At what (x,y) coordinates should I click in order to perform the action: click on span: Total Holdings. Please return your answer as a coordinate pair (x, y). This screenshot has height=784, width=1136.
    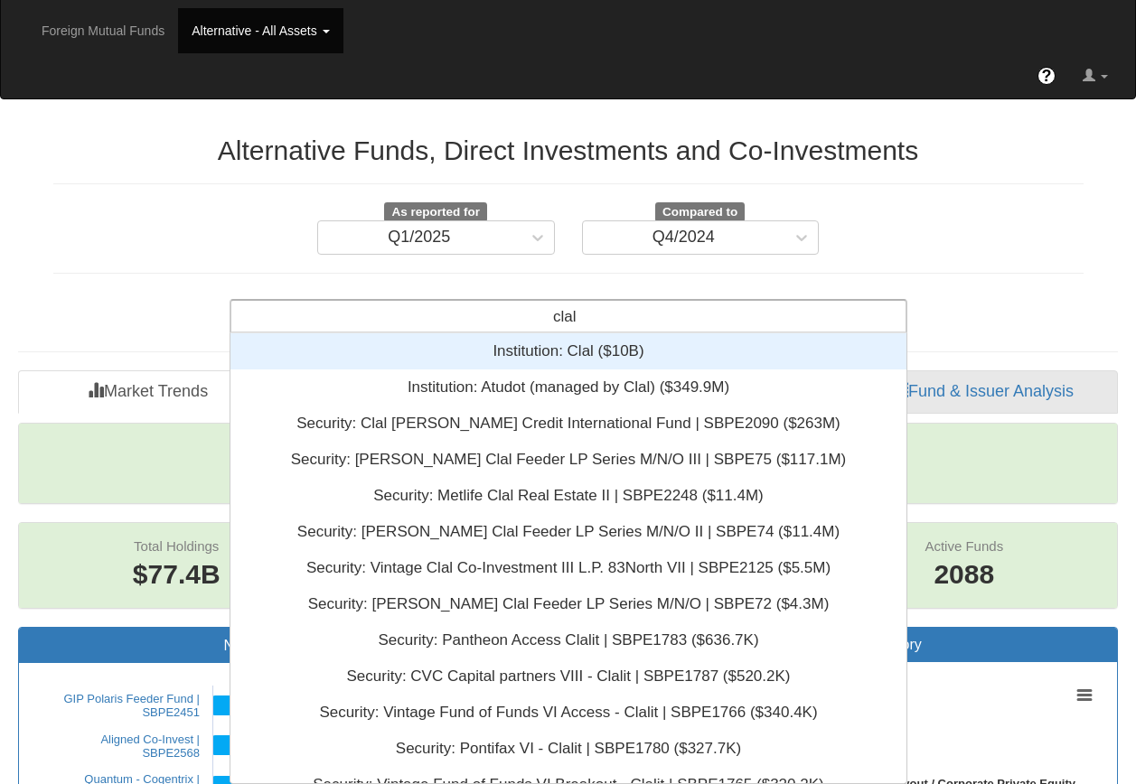
    Looking at the image, I should click on (176, 546).